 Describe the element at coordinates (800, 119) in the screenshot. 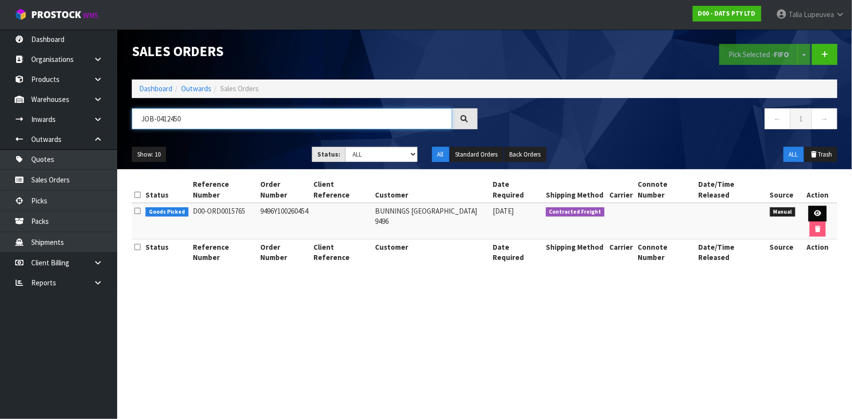

I see `a: 1` at that location.